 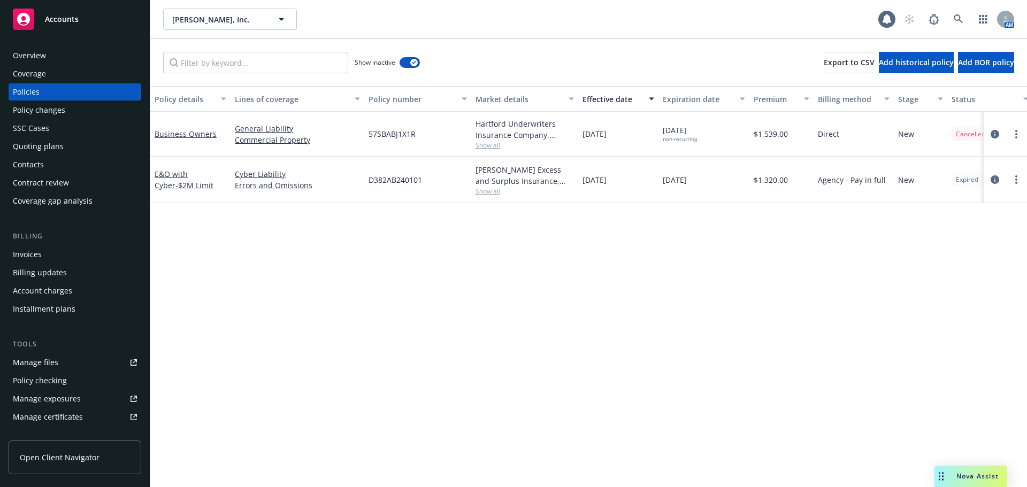 I want to click on div: Effective date, so click(x=612, y=99).